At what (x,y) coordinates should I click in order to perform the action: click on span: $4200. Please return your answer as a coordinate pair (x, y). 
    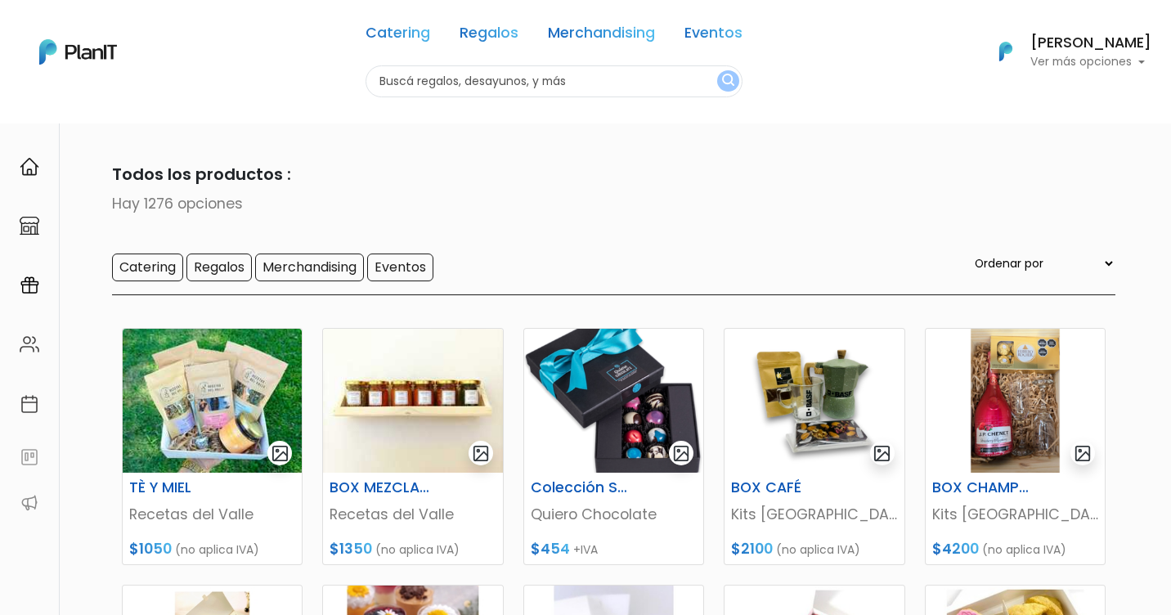
    Looking at the image, I should click on (955, 549).